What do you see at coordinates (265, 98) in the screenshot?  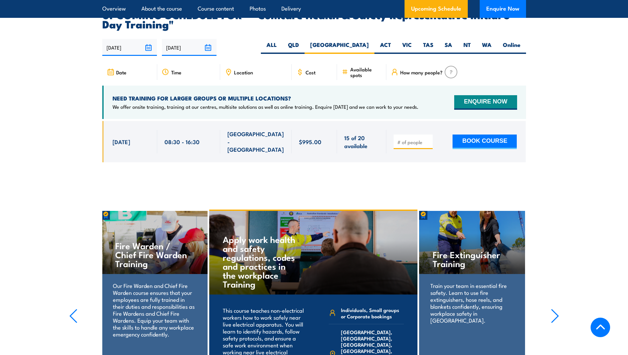 I see `h4: NEED TRAINING FOR LARGER GROUPS OR MULTIPLE LOCATIONS?` at bounding box center [265, 98].